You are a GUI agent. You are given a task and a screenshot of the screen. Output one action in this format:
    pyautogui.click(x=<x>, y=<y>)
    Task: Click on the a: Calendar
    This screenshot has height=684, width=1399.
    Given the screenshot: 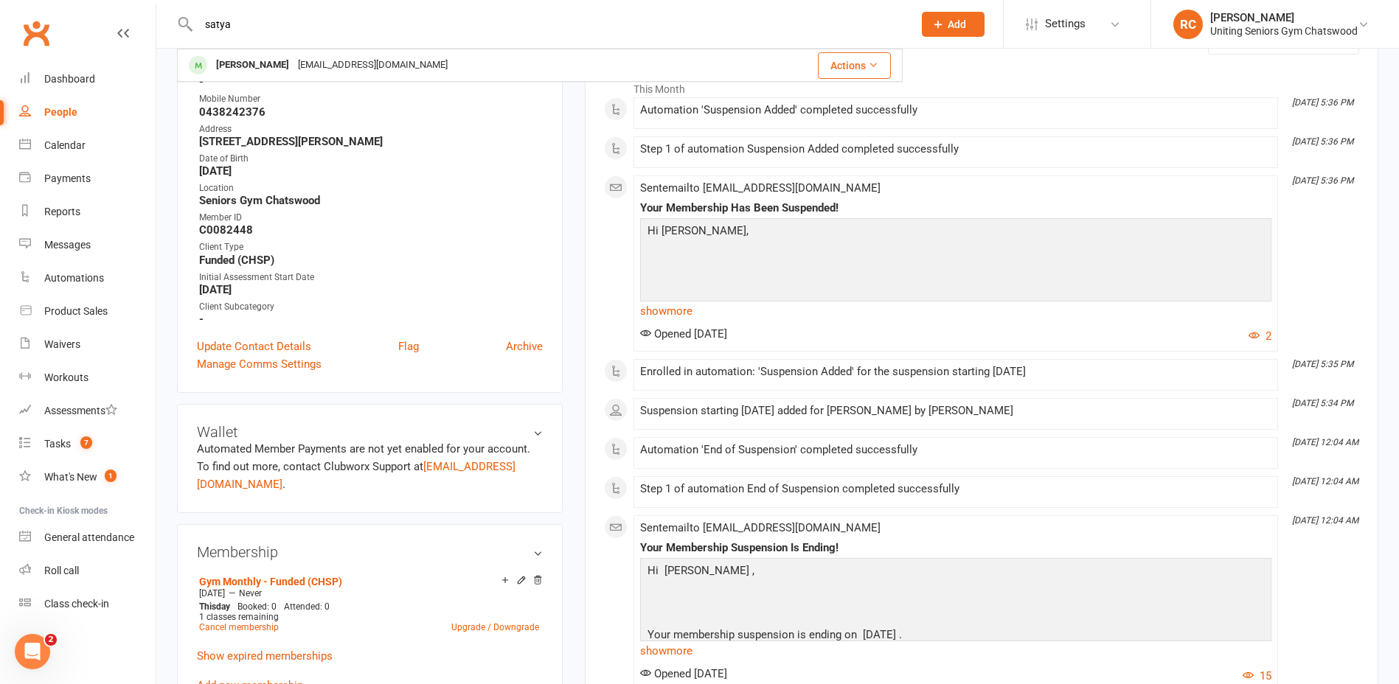 What is the action you would take?
    pyautogui.click(x=87, y=145)
    